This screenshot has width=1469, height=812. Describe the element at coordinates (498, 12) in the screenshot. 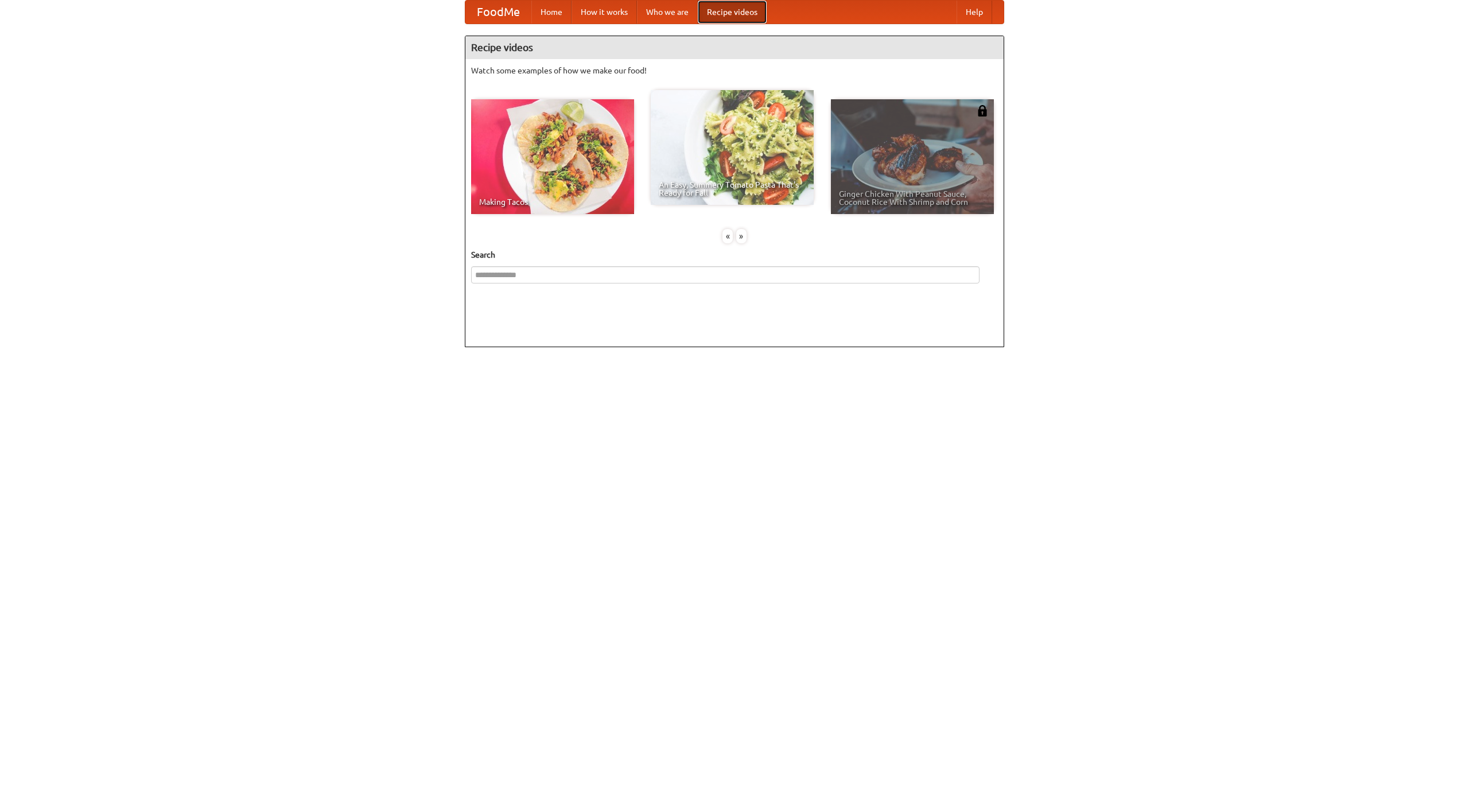

I see `a: FoodMe` at that location.